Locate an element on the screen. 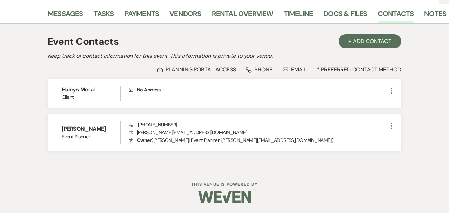 This screenshot has height=213, width=449. h2: Keep track of contact information for this event. This information is private to your venue. is located at coordinates (225, 56).